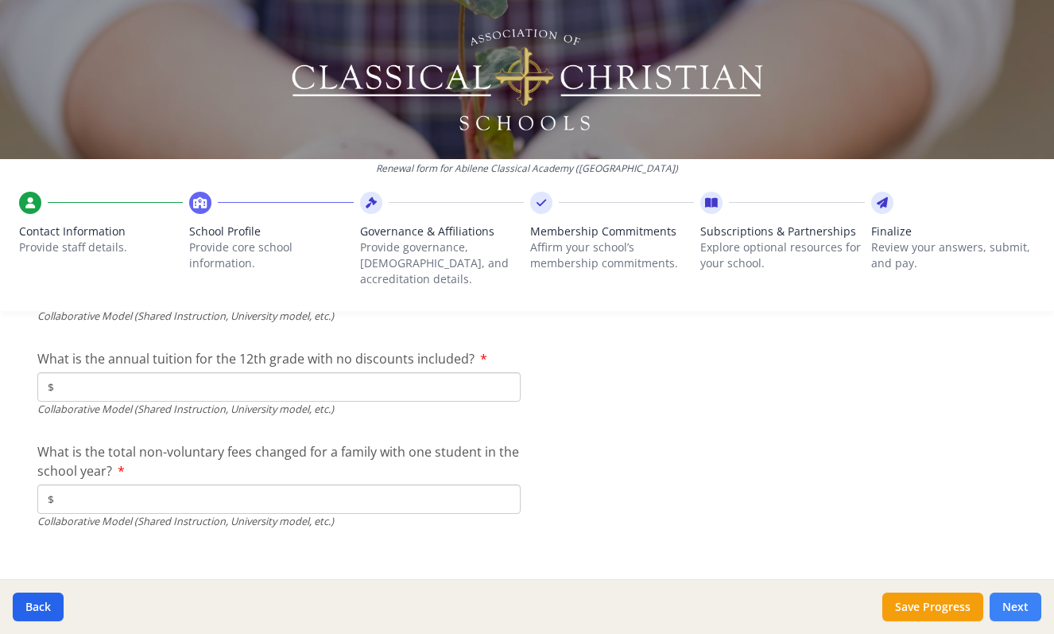  I want to click on span: School Profile, so click(271, 231).